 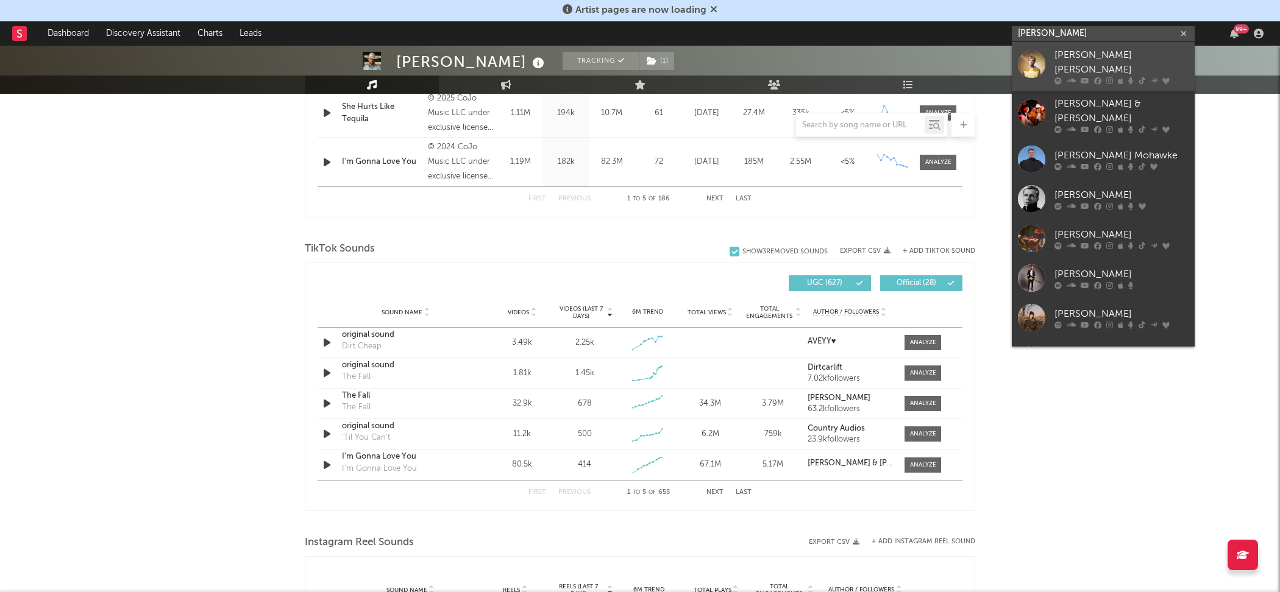 What do you see at coordinates (565, 162) in the screenshot?
I see `div: 182k` at bounding box center [565, 162].